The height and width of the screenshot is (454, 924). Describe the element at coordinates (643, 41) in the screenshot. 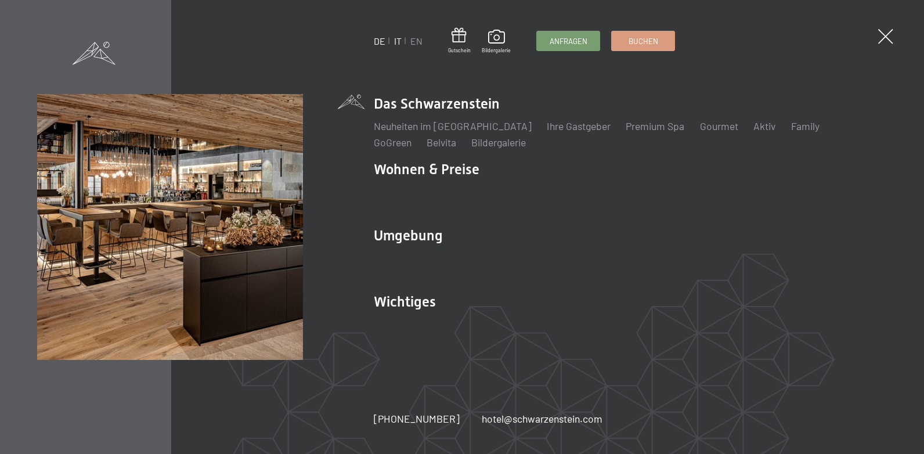

I see `span: Buchen` at that location.